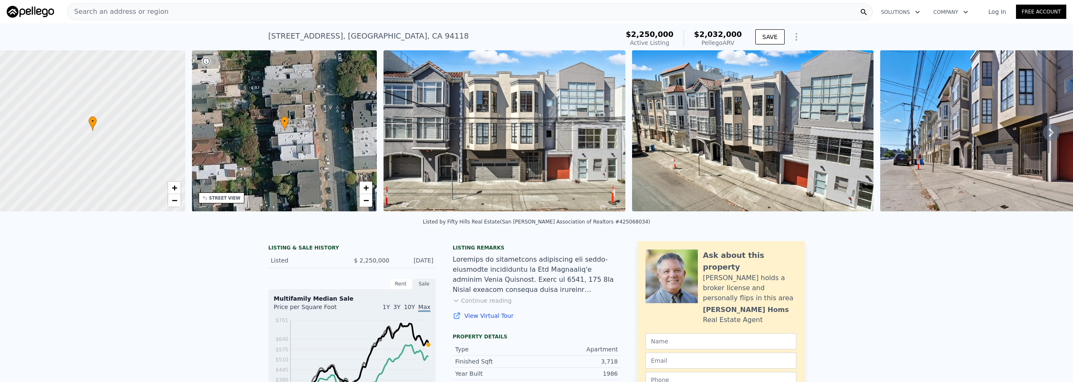 This screenshot has width=1073, height=382. Describe the element at coordinates (718, 34) in the screenshot. I see `span: $2,032,000` at that location.